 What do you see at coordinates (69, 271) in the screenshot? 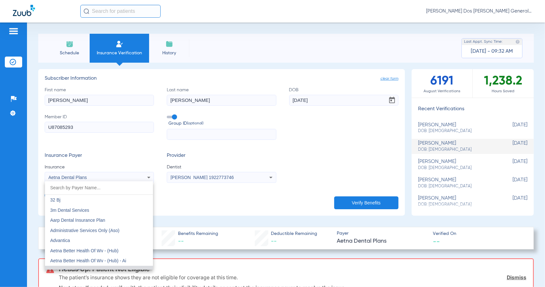
I see `span: Aetna Dental Plans` at bounding box center [69, 271].